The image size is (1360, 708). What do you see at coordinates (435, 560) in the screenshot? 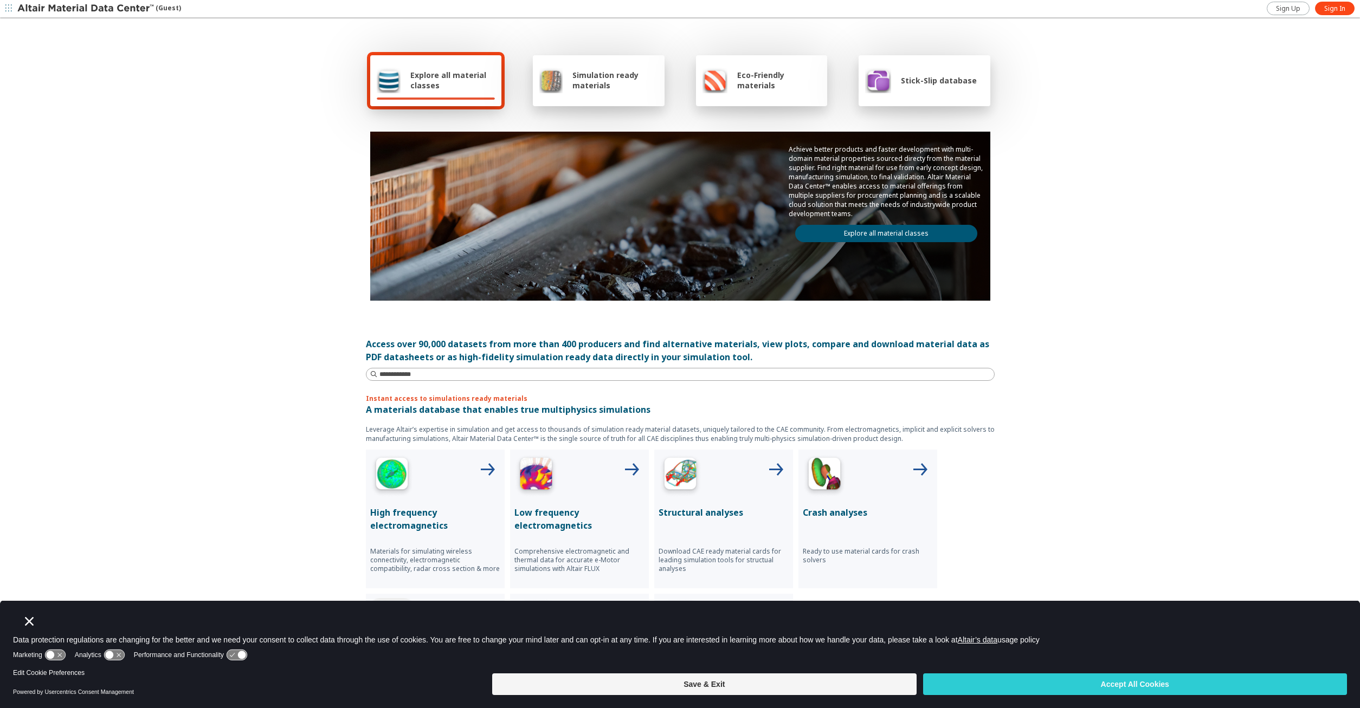
I see `p: Materials for simulating wireless connectivity, electromagnetic compatibility, radar cross sectio...` at bounding box center [435, 560].